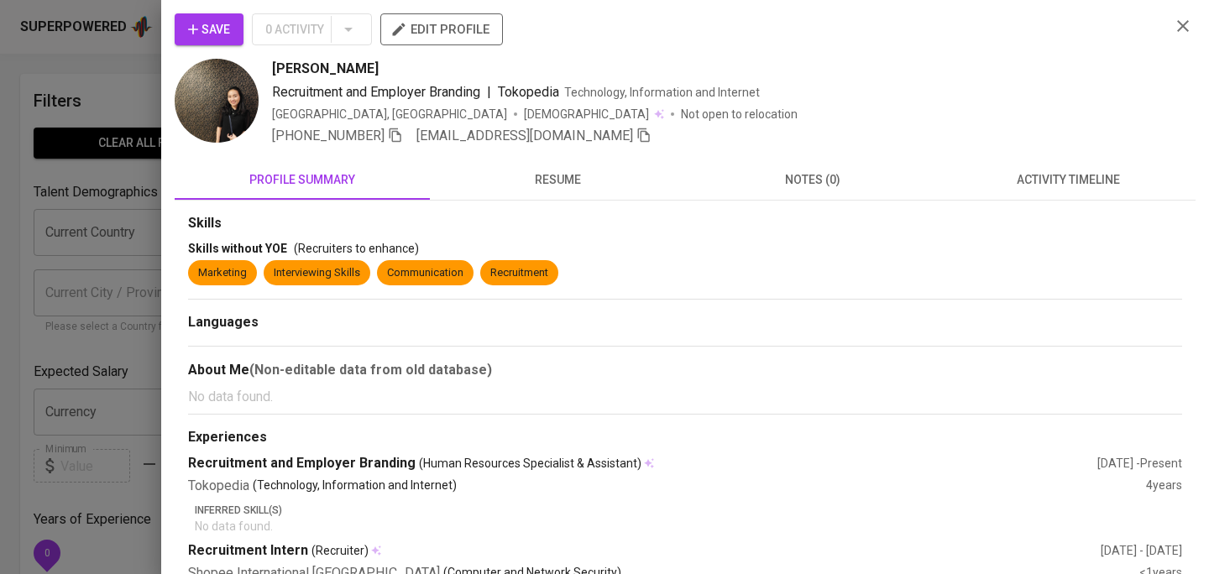 The image size is (1209, 574). What do you see at coordinates (209, 29) in the screenshot?
I see `span: Save` at bounding box center [209, 29].